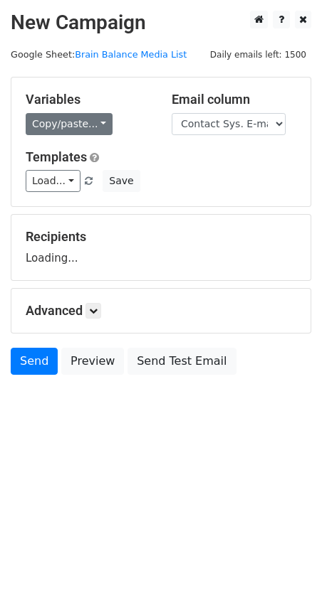 The width and height of the screenshot is (322, 608). I want to click on button: Save, so click(121, 181).